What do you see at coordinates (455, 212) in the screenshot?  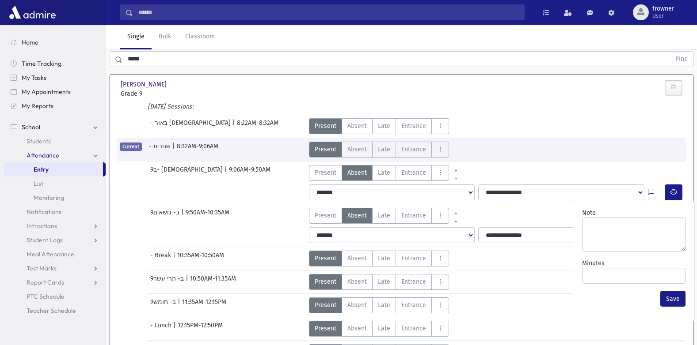 I see `a: All Prior` at bounding box center [455, 212].